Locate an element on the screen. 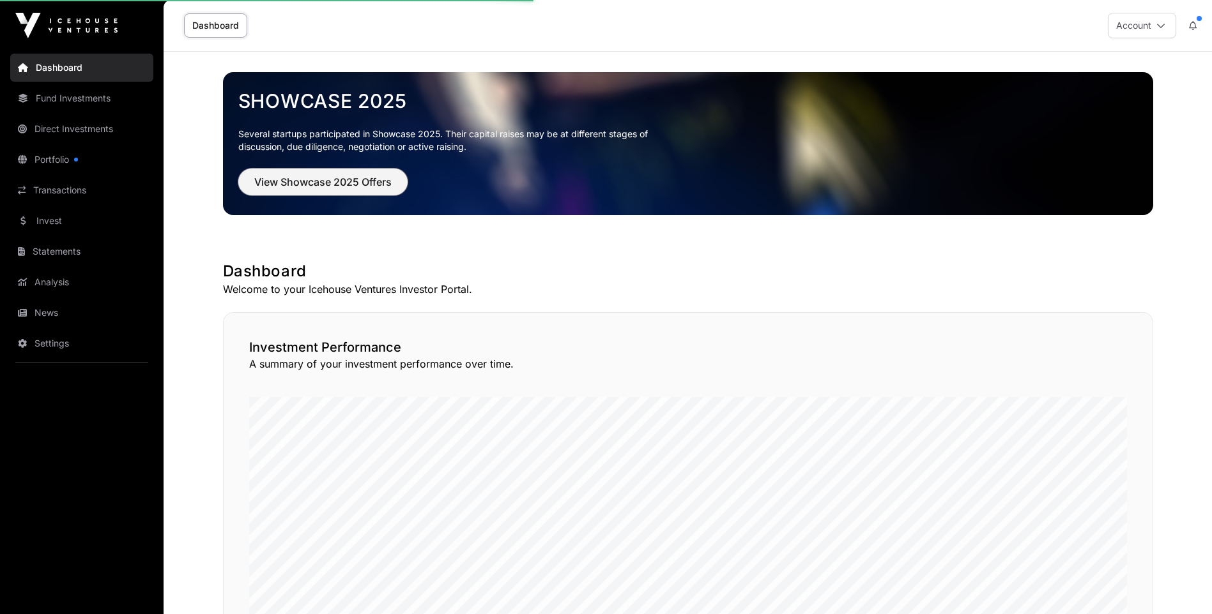 This screenshot has width=1212, height=614. a: Direct Investments is located at coordinates (82, 129).